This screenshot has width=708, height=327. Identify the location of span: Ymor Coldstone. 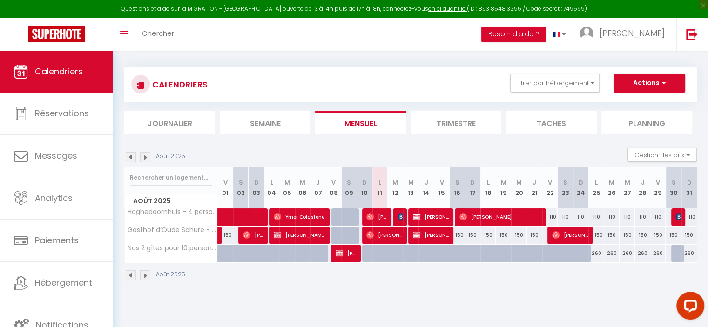
(299, 217).